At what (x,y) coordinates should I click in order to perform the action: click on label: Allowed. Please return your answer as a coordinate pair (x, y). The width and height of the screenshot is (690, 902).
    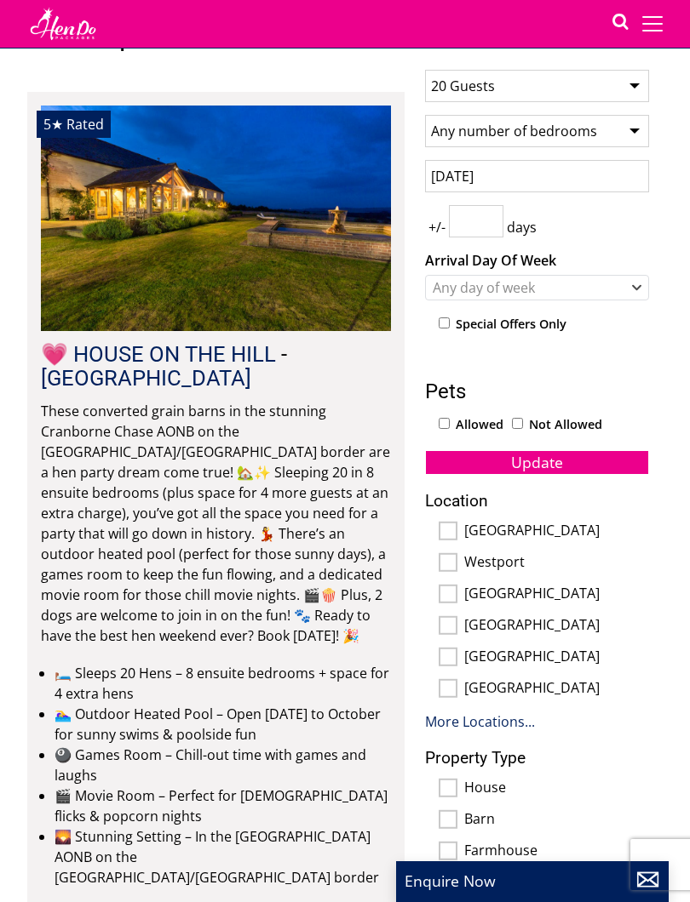
    Looking at the image, I should click on (479, 425).